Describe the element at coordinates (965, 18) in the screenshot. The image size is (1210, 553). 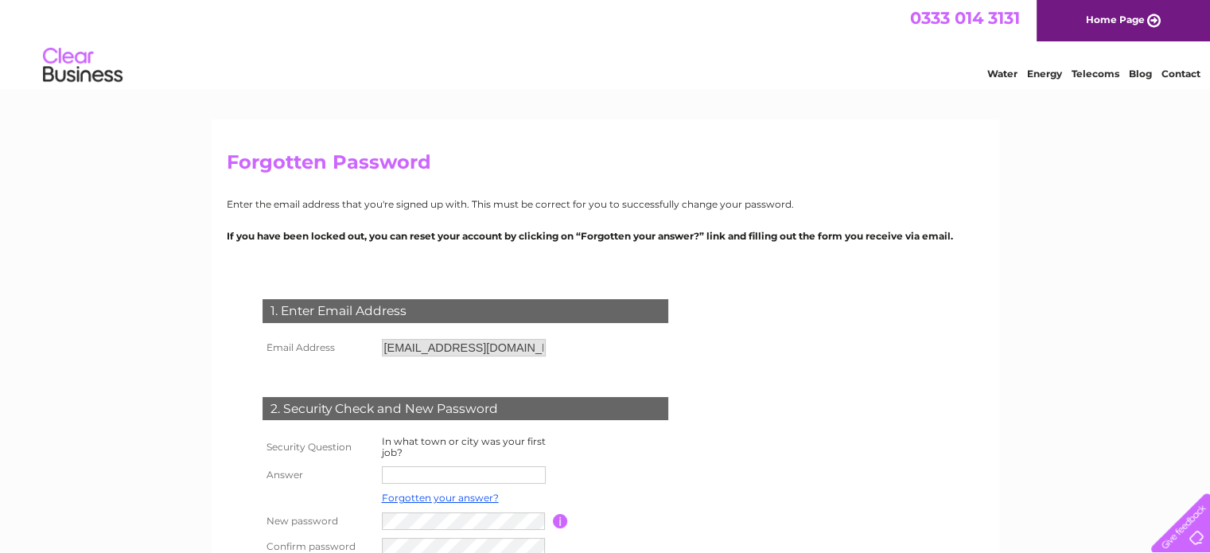
I see `a: 0333 014 3131` at that location.